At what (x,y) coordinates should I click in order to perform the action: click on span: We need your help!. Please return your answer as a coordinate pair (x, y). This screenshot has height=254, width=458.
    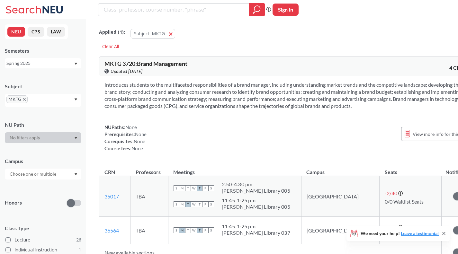
    Looking at the image, I should click on (400, 234).